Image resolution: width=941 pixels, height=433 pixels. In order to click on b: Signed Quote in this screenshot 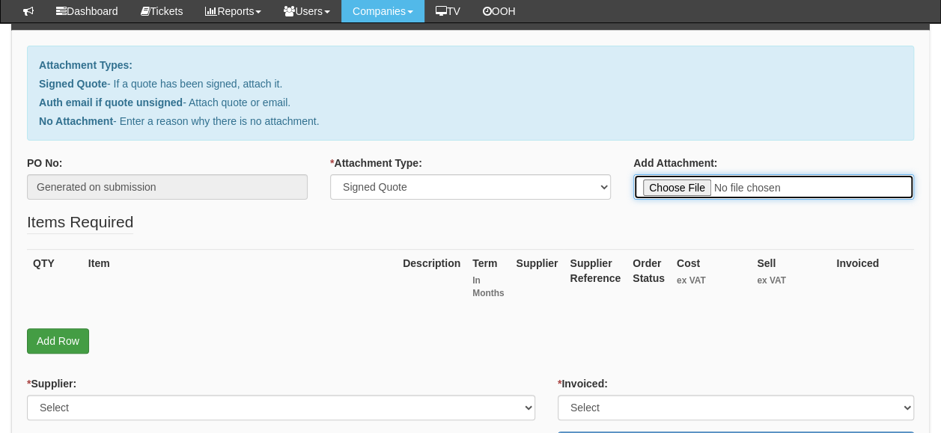, I will do `click(73, 84)`.